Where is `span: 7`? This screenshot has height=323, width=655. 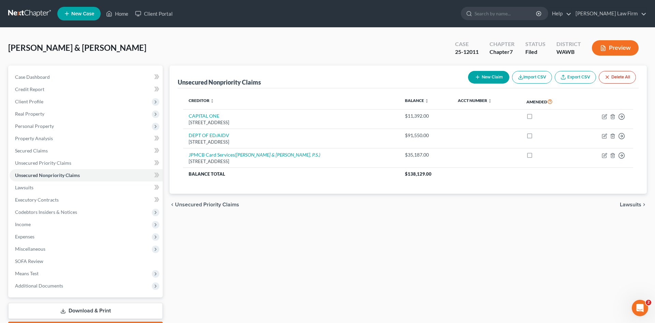 span: 7 is located at coordinates (511, 52).